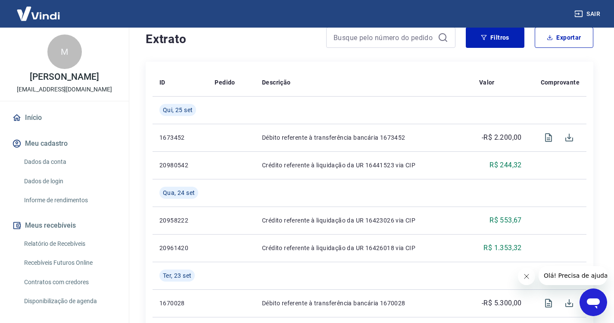  I want to click on input: Busque pelo número do pedido, so click(384, 38).